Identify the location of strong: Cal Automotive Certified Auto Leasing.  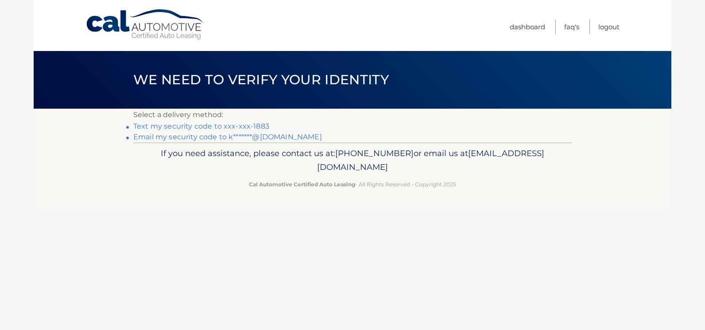
(302, 184).